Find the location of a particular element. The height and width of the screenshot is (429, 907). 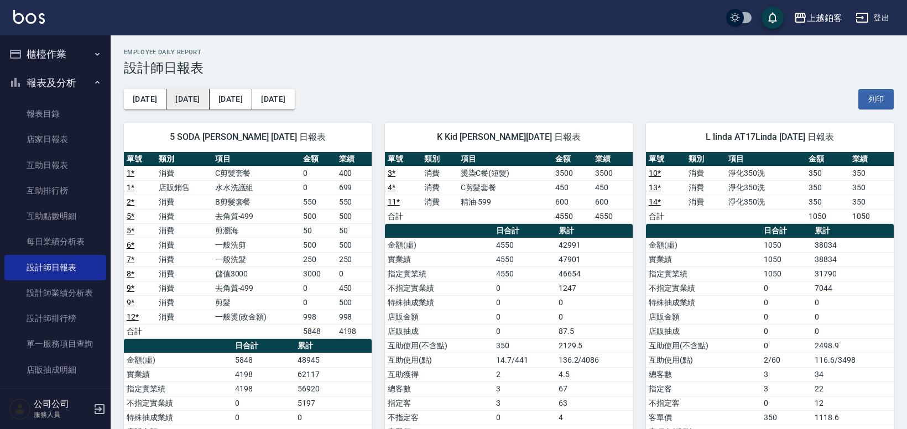

h3: 設計師日報表 is located at coordinates (509, 68).